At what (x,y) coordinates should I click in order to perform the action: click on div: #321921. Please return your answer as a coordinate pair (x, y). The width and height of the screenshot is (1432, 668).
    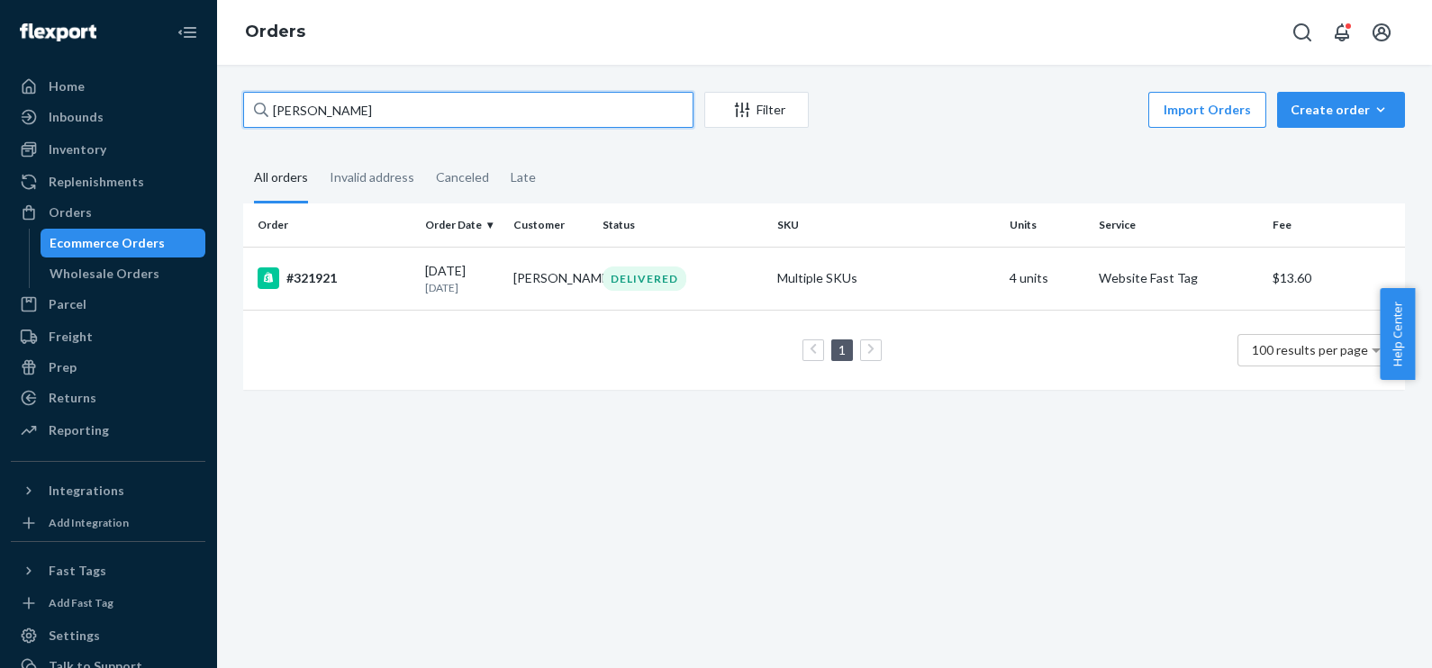
    Looking at the image, I should click on (334, 278).